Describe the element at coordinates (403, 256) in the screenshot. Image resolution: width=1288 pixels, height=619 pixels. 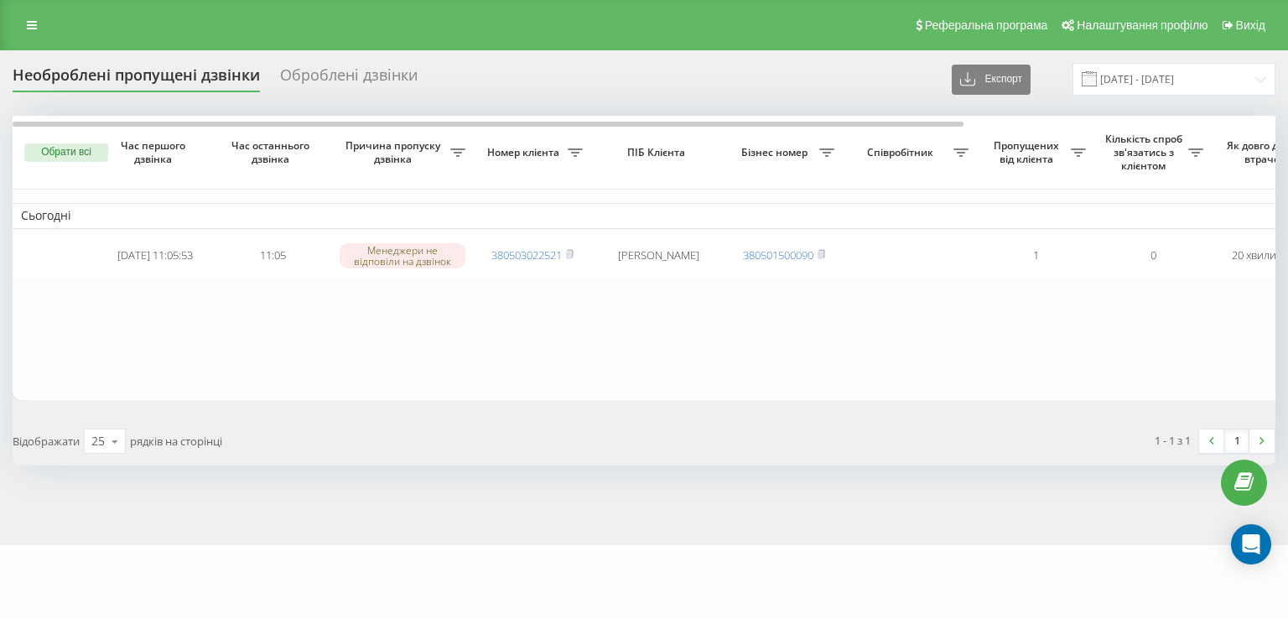
I see `div: Менеджери не відповіли на дзвінок` at that location.